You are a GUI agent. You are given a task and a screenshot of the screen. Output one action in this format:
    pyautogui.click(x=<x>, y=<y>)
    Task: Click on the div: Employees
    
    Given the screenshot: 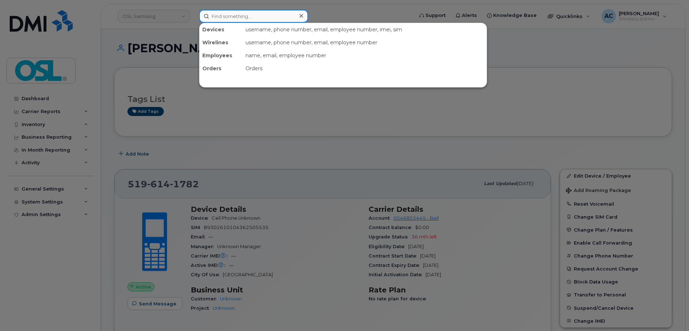 What is the action you would take?
    pyautogui.click(x=221, y=55)
    